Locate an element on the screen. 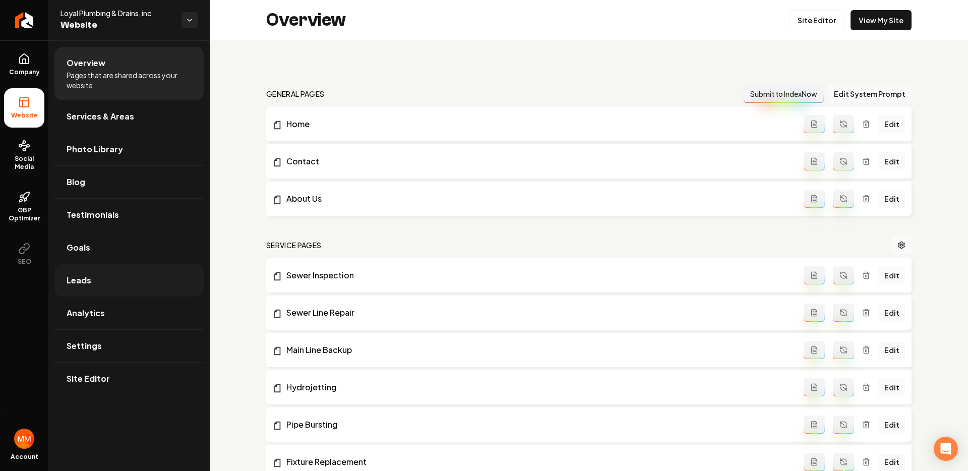 The image size is (968, 471). a: View My Site is located at coordinates (881, 20).